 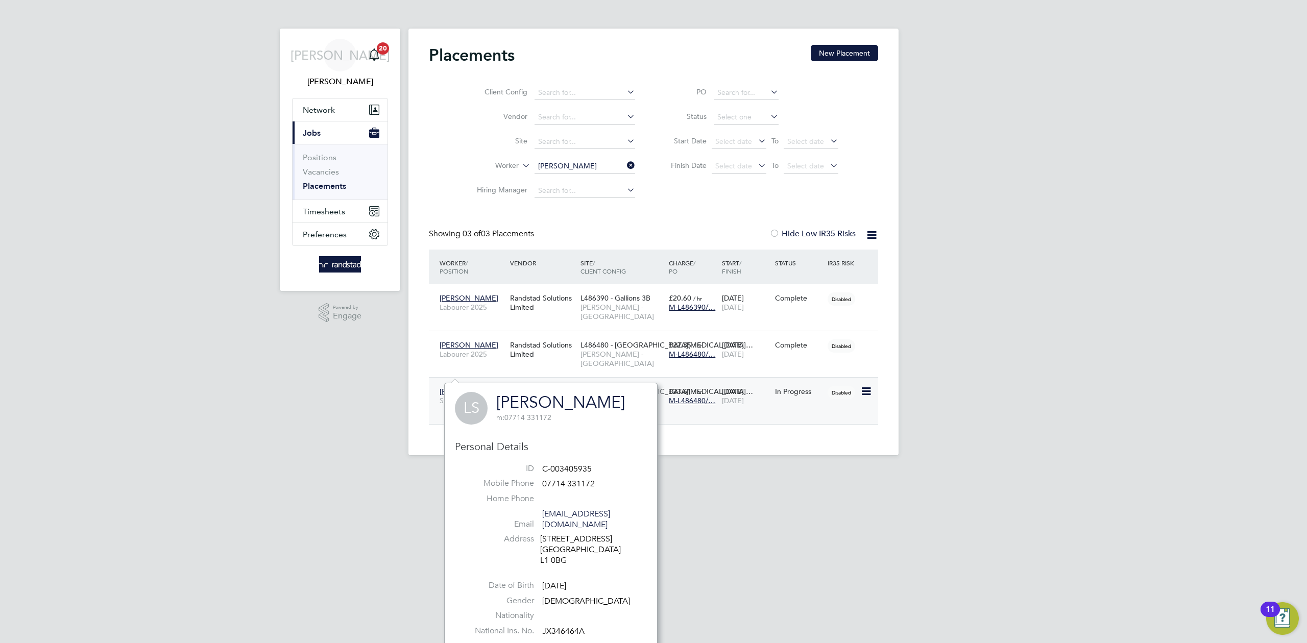 I want to click on span: Preferences, so click(x=325, y=234).